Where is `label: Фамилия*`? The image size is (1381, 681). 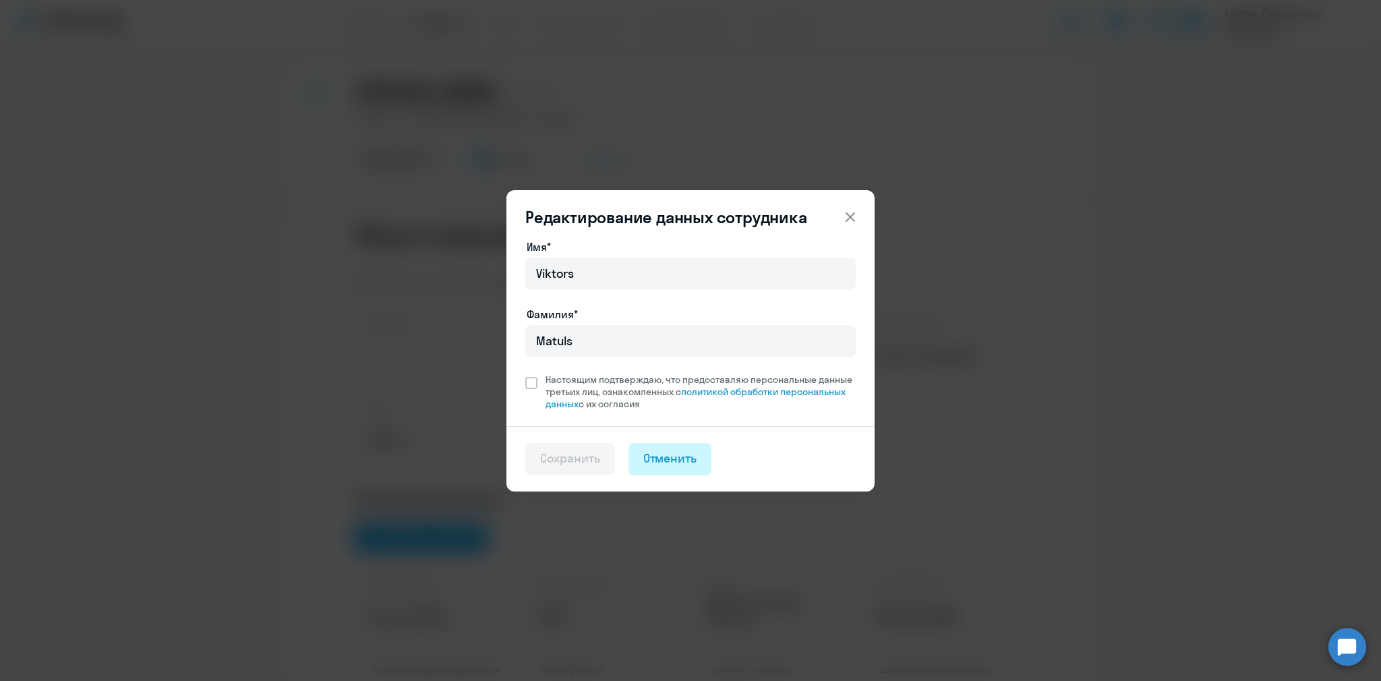
label: Фамилия* is located at coordinates (552, 314).